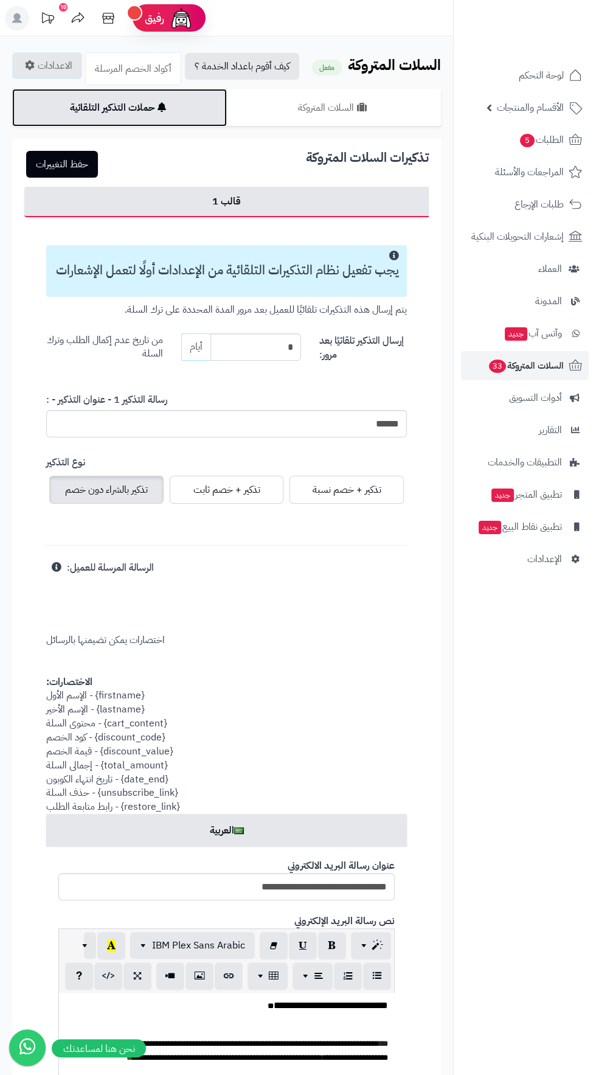  Describe the element at coordinates (535, 398) in the screenshot. I see `span: أدوات التسويق` at that location.